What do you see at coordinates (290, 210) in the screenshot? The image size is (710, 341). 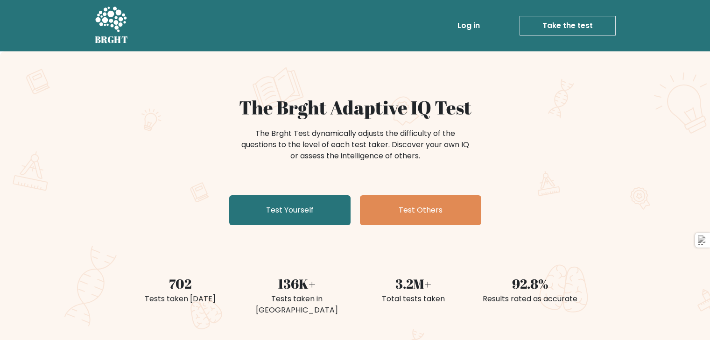 I see `a: Test Yourself` at bounding box center [290, 210].